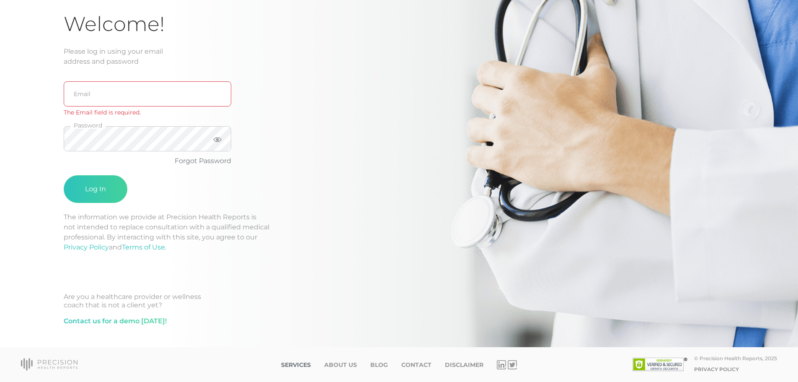 The image size is (798, 382). What do you see at coordinates (660, 364) in the screenshot?
I see `img: SSL site seal - click to verify` at bounding box center [660, 364].